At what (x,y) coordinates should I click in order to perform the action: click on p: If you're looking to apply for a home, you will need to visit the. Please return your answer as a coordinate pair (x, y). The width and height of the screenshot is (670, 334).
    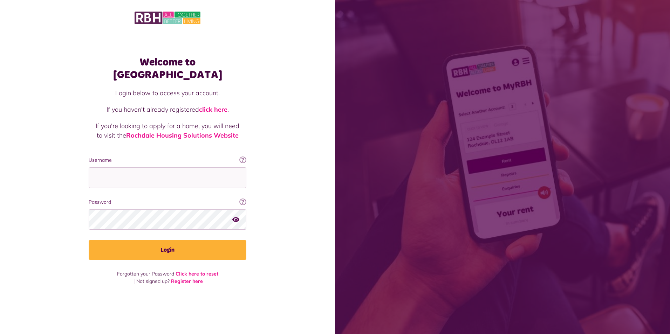
    Looking at the image, I should click on (168, 131).